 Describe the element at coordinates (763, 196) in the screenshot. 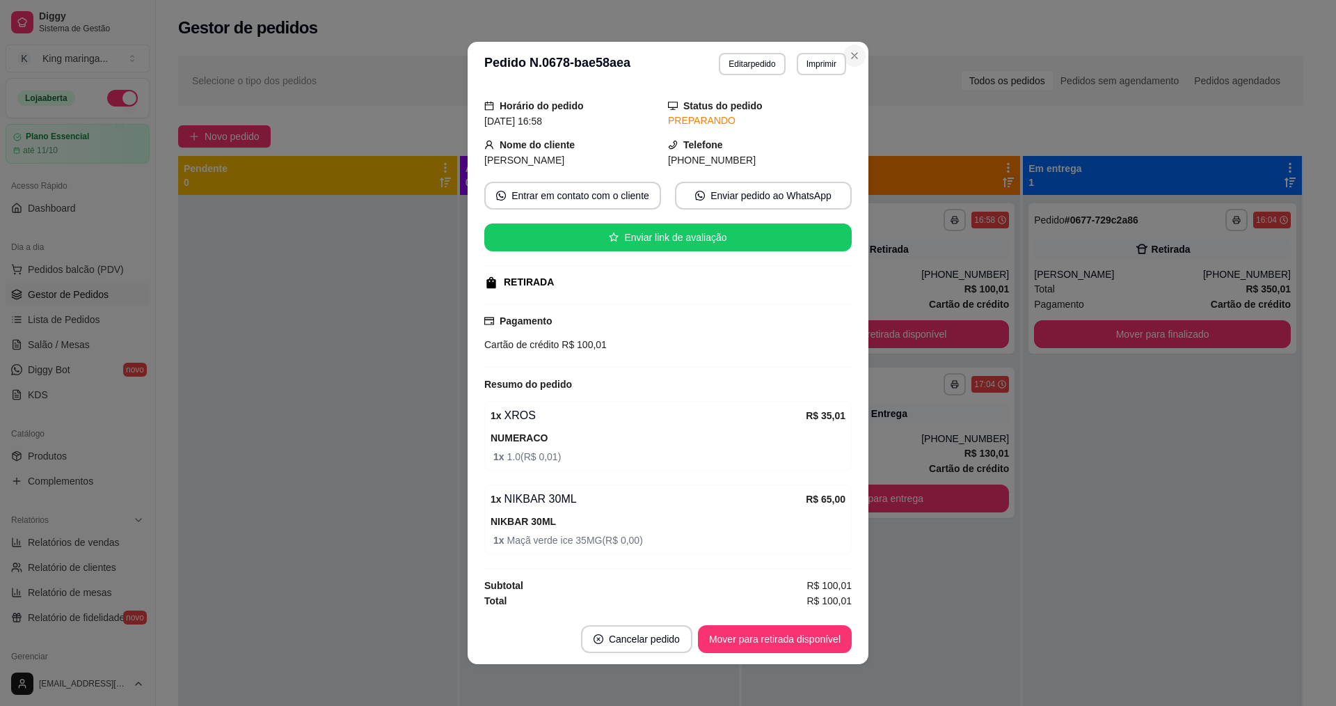

I see `button: whats-appEnviar pedido ao WhatsApp` at that location.